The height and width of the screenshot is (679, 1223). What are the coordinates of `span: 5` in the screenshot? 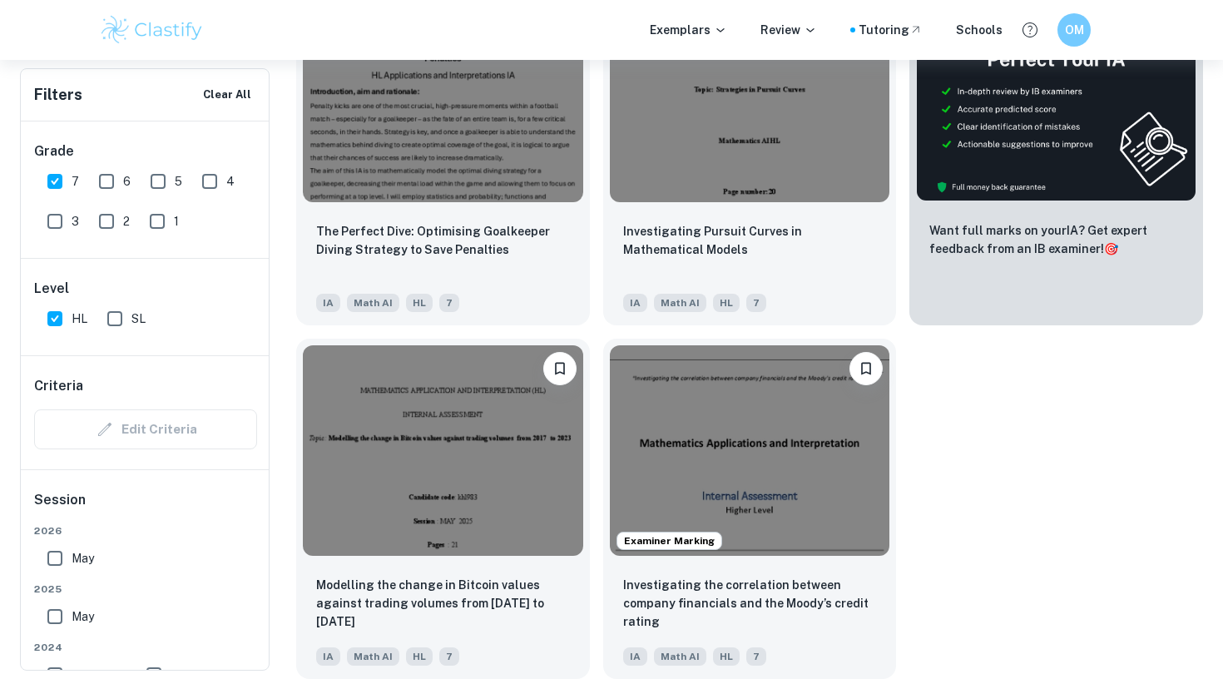 It's located at (178, 181).